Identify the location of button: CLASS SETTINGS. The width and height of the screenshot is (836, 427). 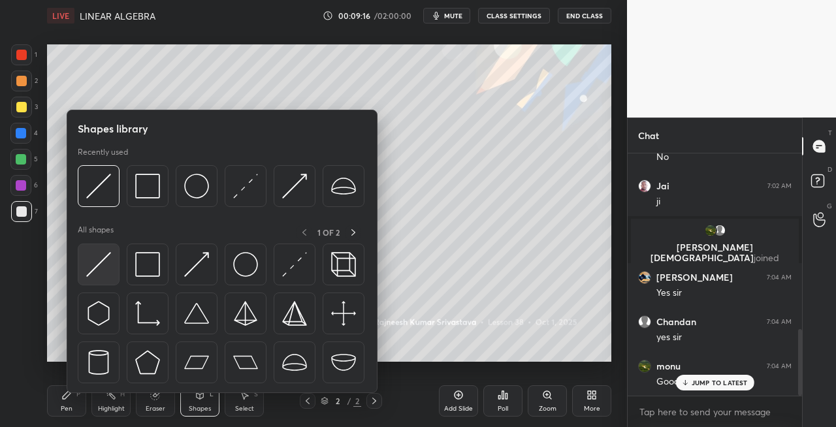
(514, 16).